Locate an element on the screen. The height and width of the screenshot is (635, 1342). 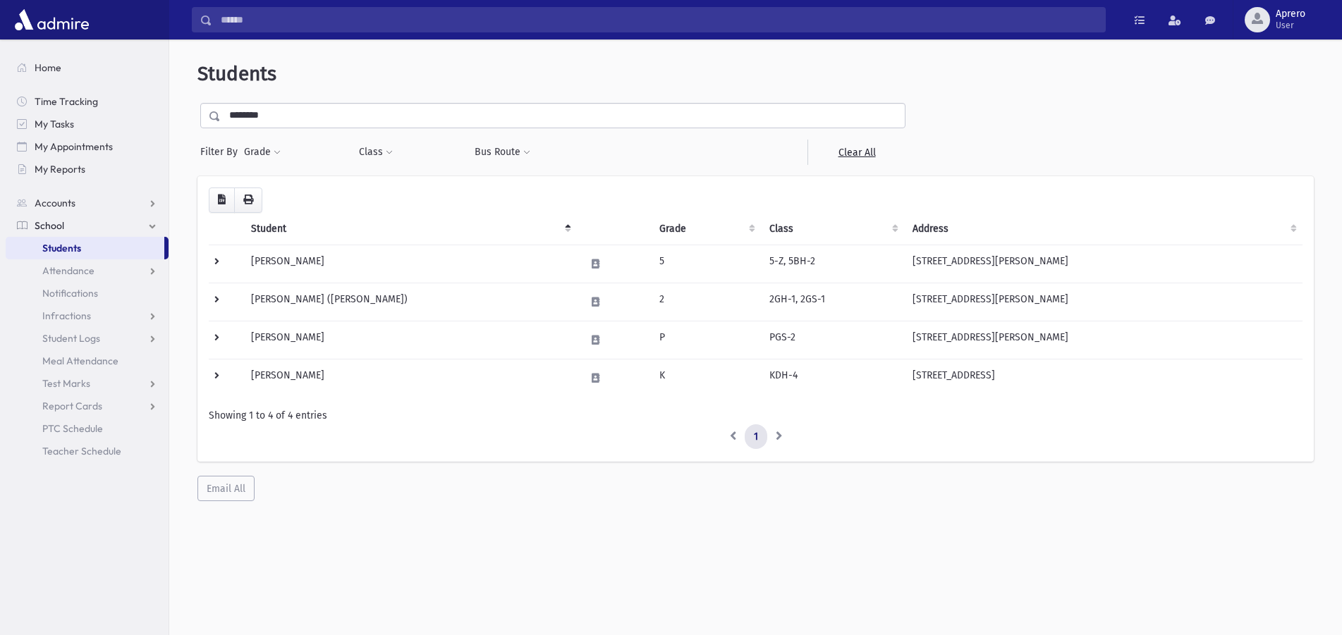
td: 2GH-1, 2GS-1 is located at coordinates (832, 302).